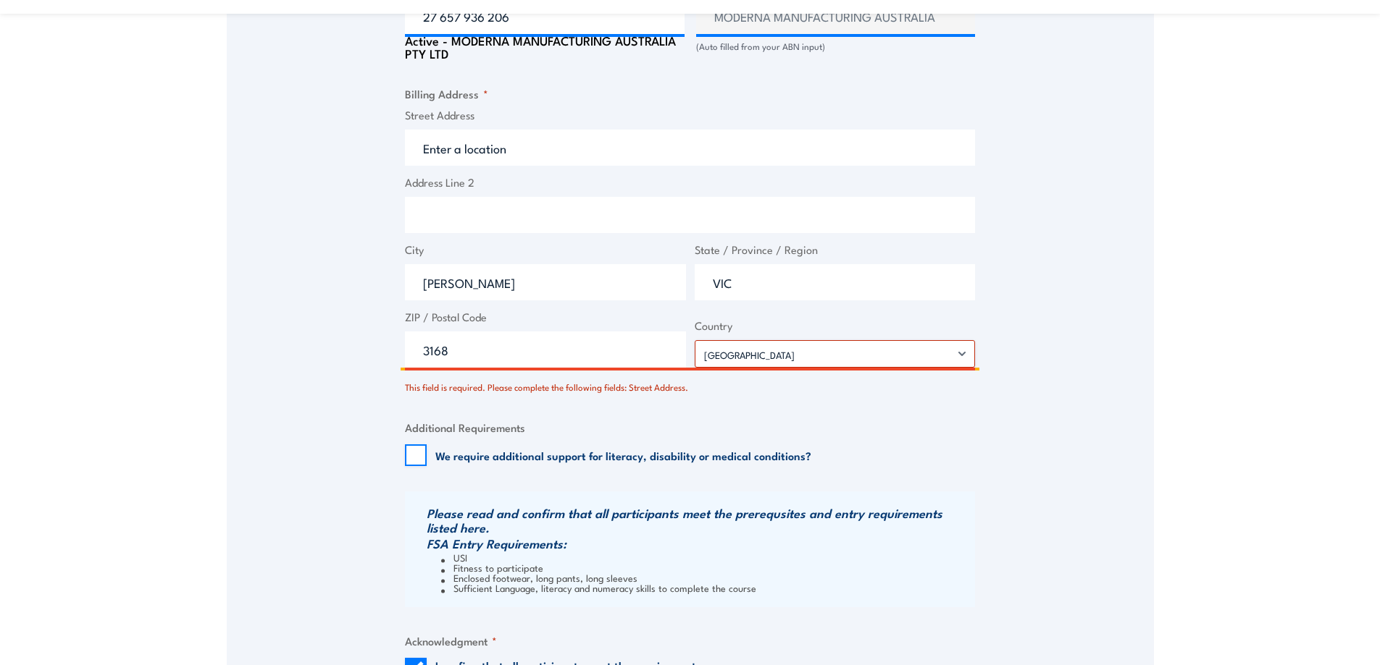 The width and height of the screenshot is (1380, 665). Describe the element at coordinates (706, 588) in the screenshot. I see `li: Sufficient Language, literacy and numeracy skills to complete the course` at that location.